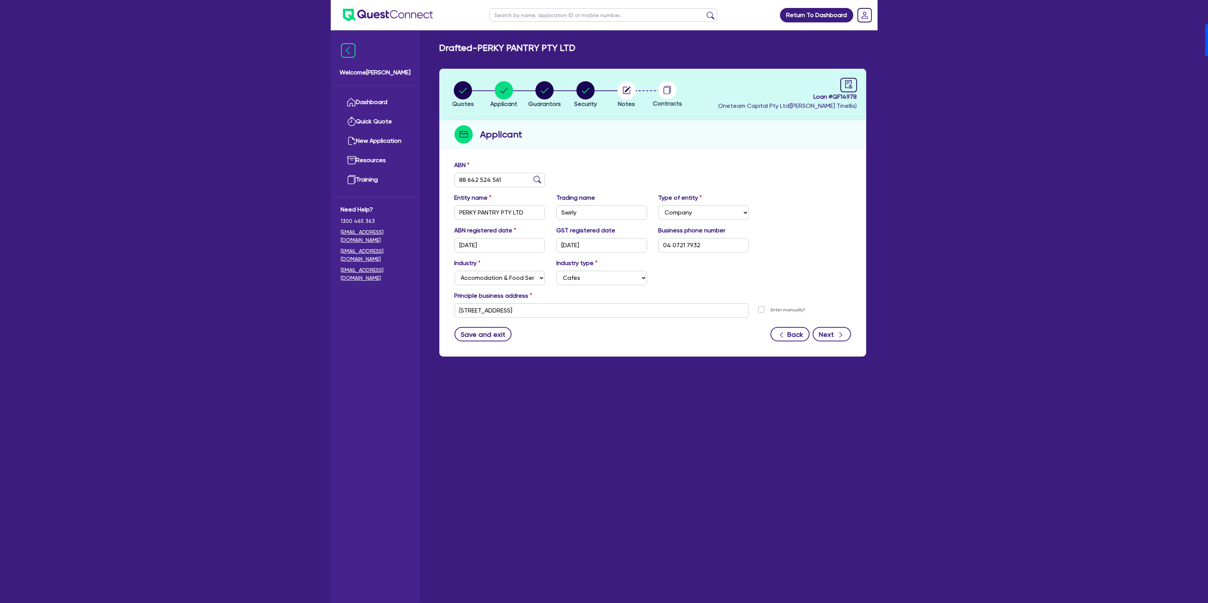  What do you see at coordinates (462, 165) in the screenshot?
I see `label: ABN` at bounding box center [462, 165].